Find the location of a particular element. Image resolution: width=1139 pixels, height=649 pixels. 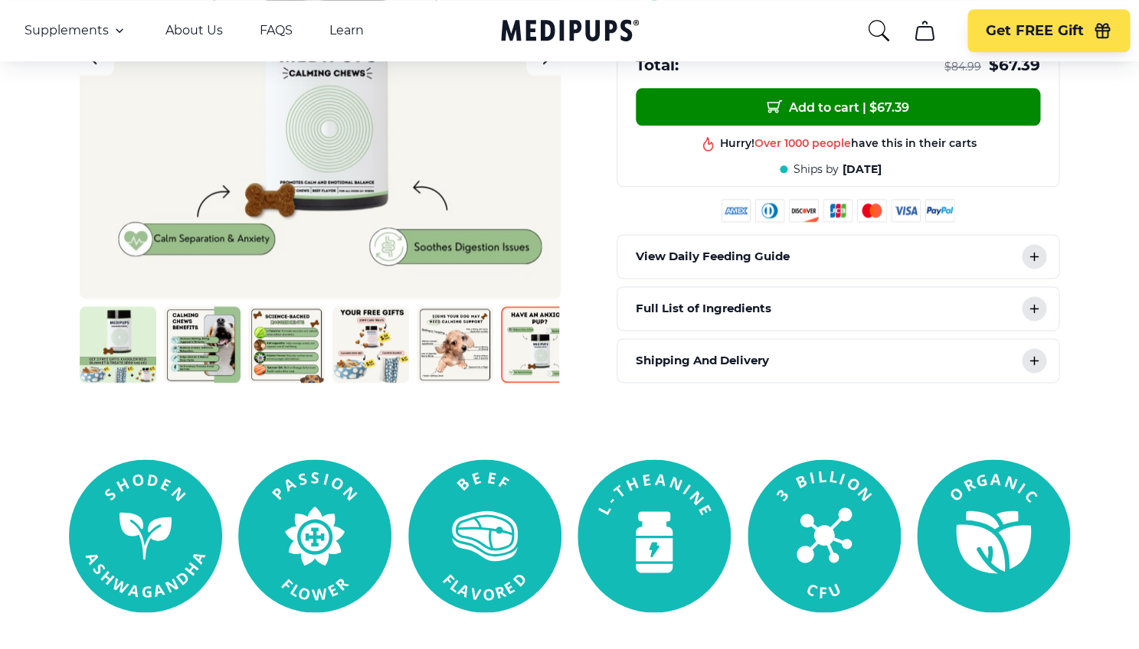

button: Get FREE Gift is located at coordinates (1048, 31).